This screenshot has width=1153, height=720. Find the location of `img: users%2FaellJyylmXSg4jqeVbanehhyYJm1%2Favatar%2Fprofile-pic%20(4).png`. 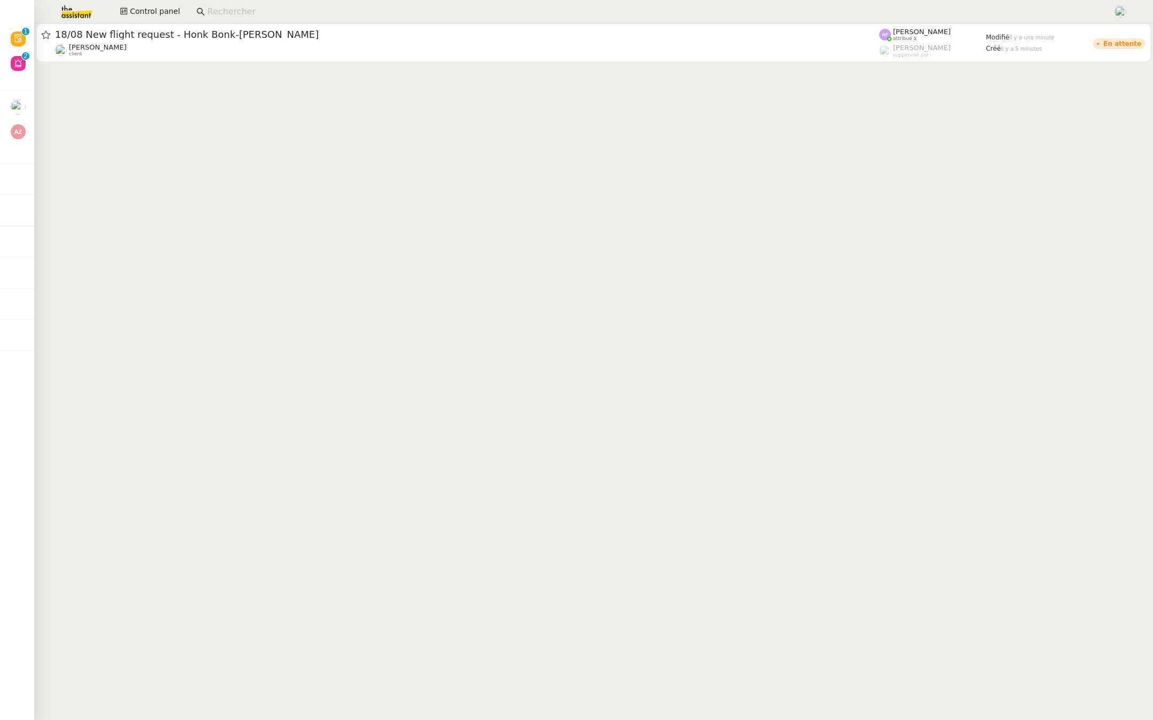

img: users%2FaellJyylmXSg4jqeVbanehhyYJm1%2Favatar%2Fprofile-pic%20(4).png is located at coordinates (1120, 12).